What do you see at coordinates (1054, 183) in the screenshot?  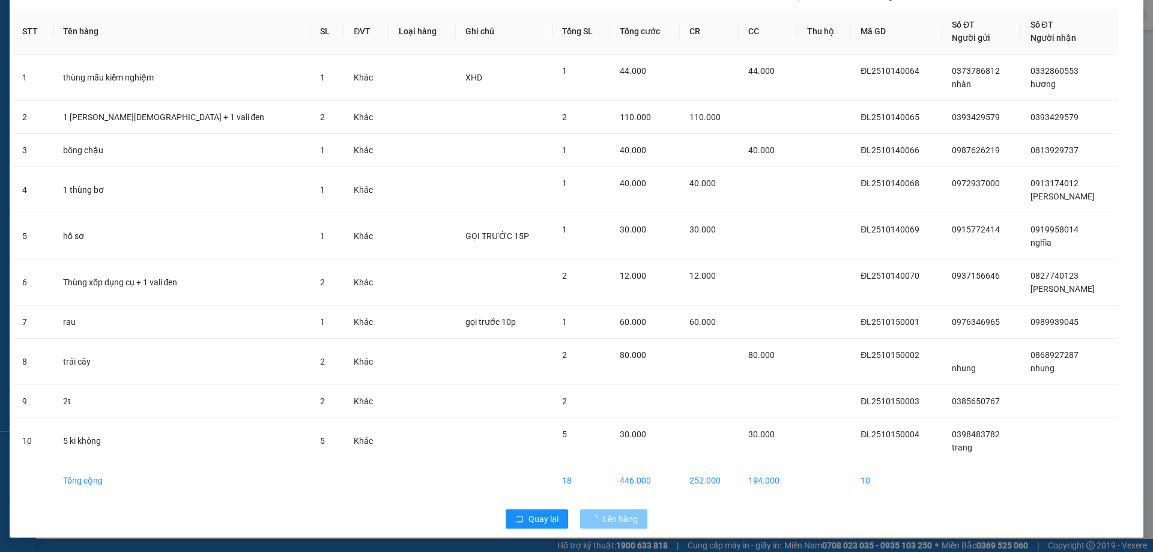 I see `span: 0913174012` at bounding box center [1054, 183].